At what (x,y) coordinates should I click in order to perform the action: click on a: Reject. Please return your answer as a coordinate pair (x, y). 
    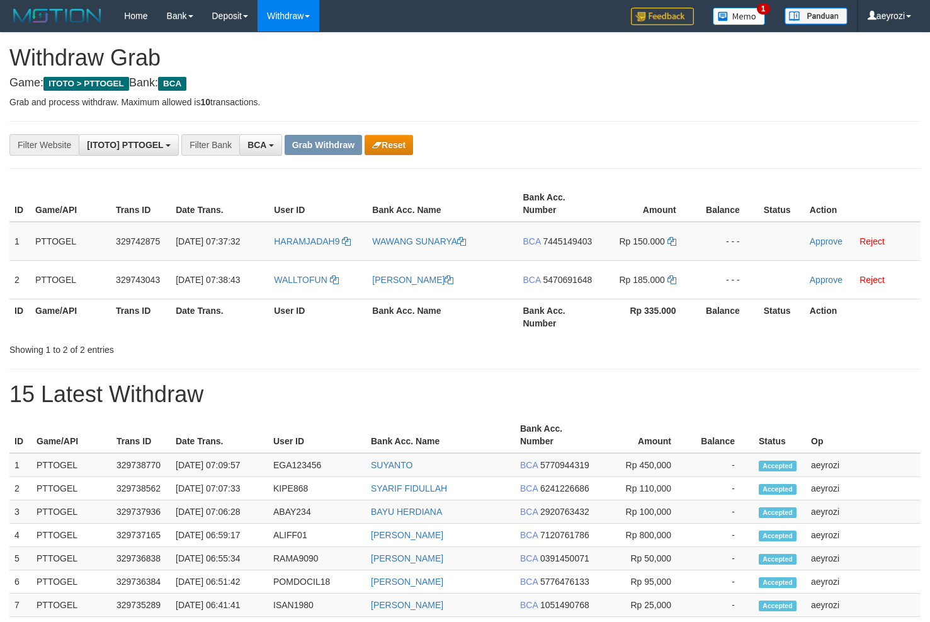
    Looking at the image, I should click on (872, 241).